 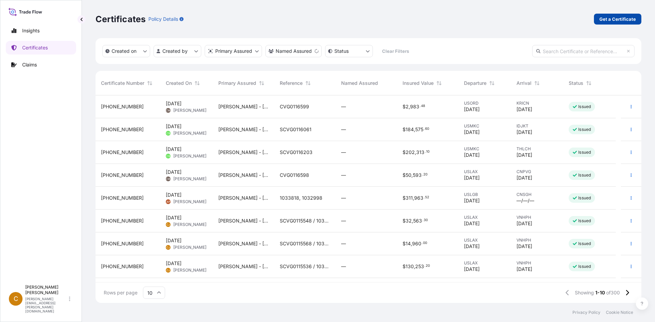 I want to click on p: Claims, so click(x=29, y=65).